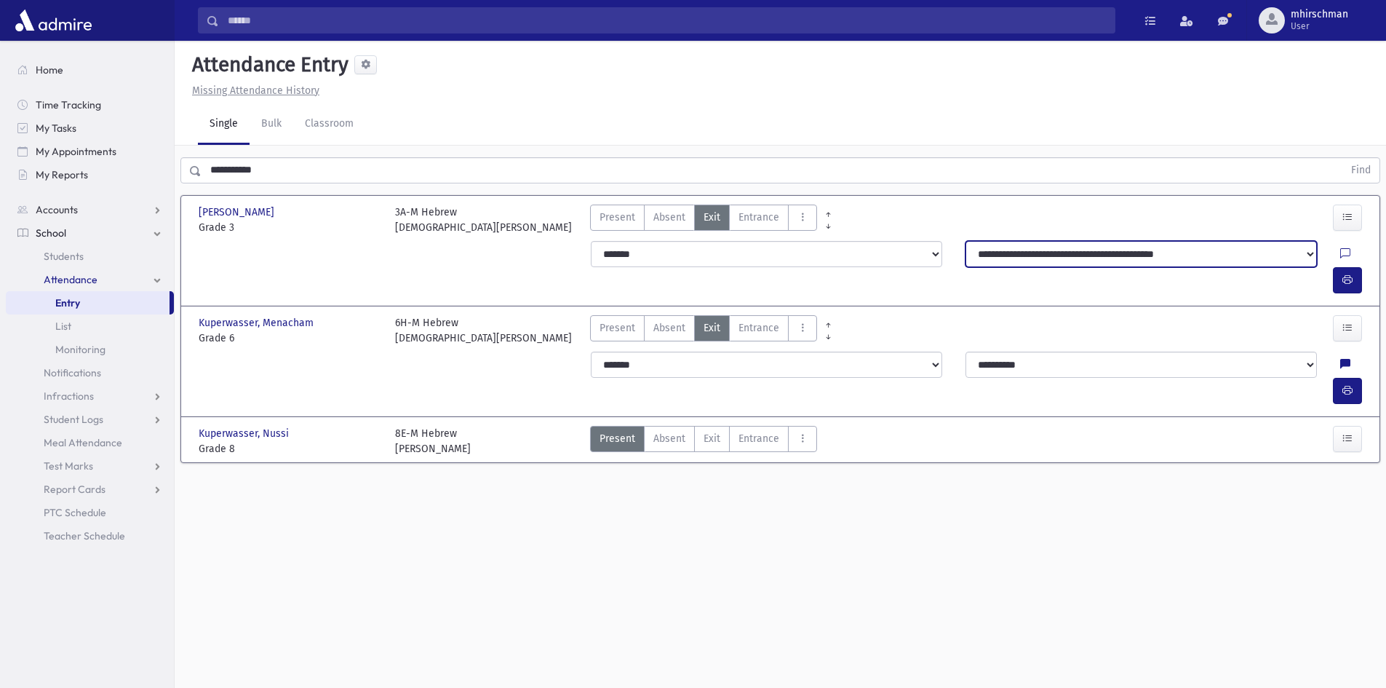  What do you see at coordinates (53, 20) in the screenshot?
I see `img: AdmirePro` at bounding box center [53, 20].